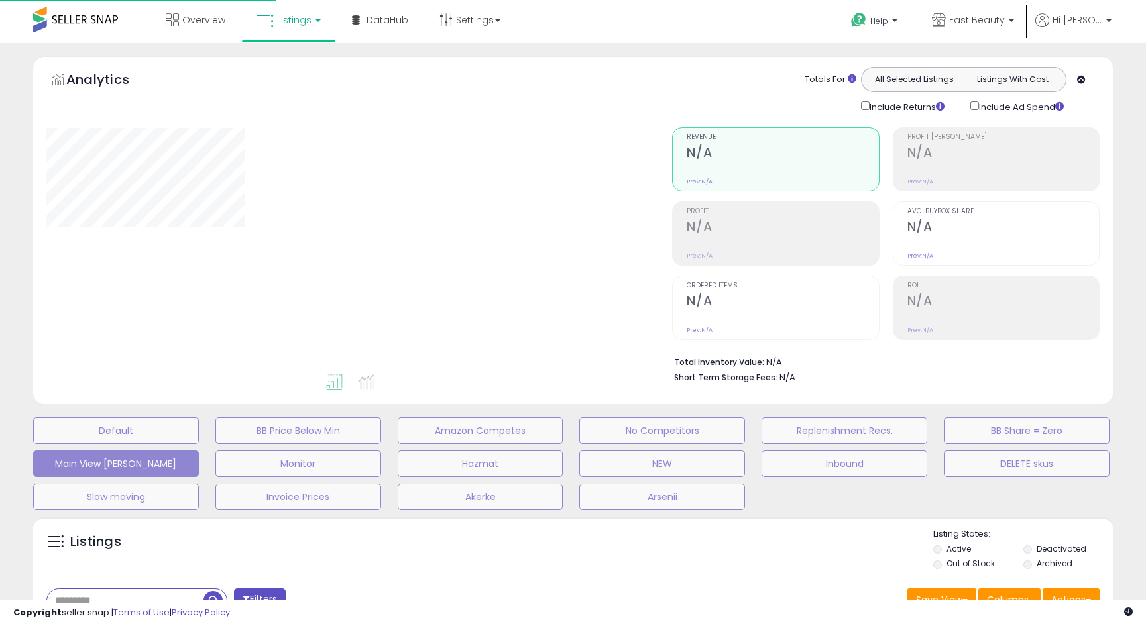 Image resolution: width=1146 pixels, height=626 pixels. What do you see at coordinates (298, 497) in the screenshot?
I see `button: Invoice Prices` at bounding box center [298, 497].